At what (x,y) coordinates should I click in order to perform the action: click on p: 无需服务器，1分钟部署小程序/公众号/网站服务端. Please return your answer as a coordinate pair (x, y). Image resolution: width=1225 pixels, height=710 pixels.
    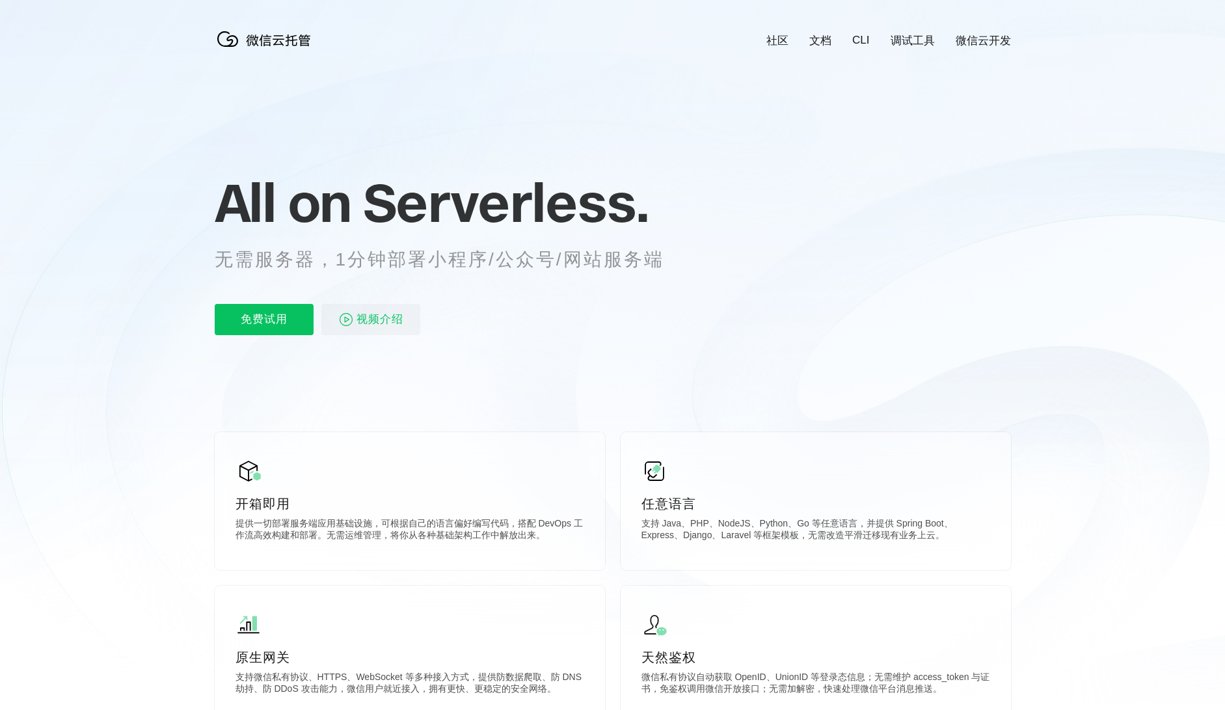
    Looking at the image, I should click on (452, 260).